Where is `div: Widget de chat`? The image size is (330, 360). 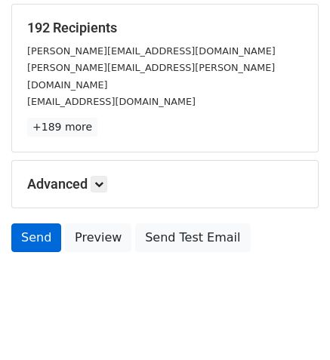
div: Widget de chat is located at coordinates (292, 324).